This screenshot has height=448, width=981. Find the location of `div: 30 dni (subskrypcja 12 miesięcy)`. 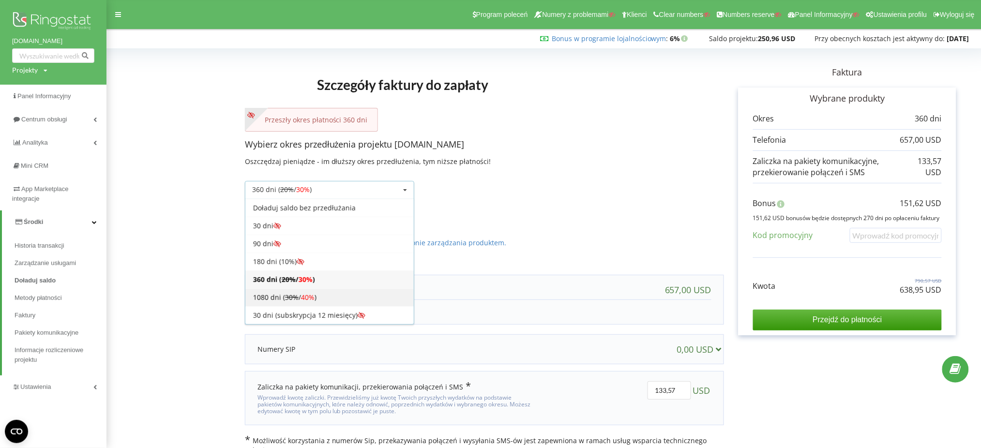

div: 30 dni (subskrypcja 12 miesięcy) is located at coordinates (330, 315).